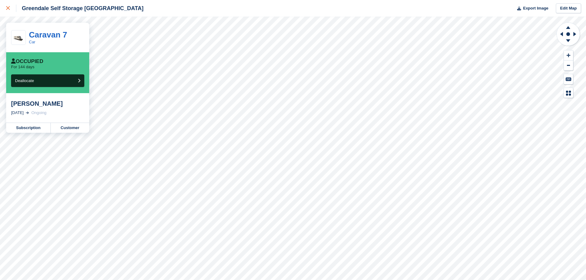 The width and height of the screenshot is (586, 280). Describe the element at coordinates (27, 113) in the screenshot. I see `img: arrow-right-light-icn-cde0832a797a2874e46488d9cf13f60e5c3a73dbe684e267c42b8395dfbc2abf.svg` at that location.